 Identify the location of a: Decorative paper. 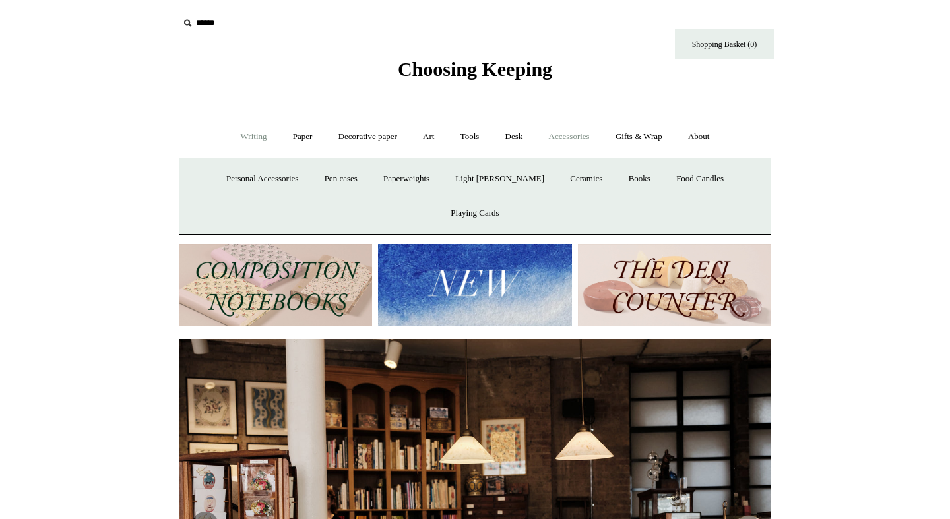
(367, 137).